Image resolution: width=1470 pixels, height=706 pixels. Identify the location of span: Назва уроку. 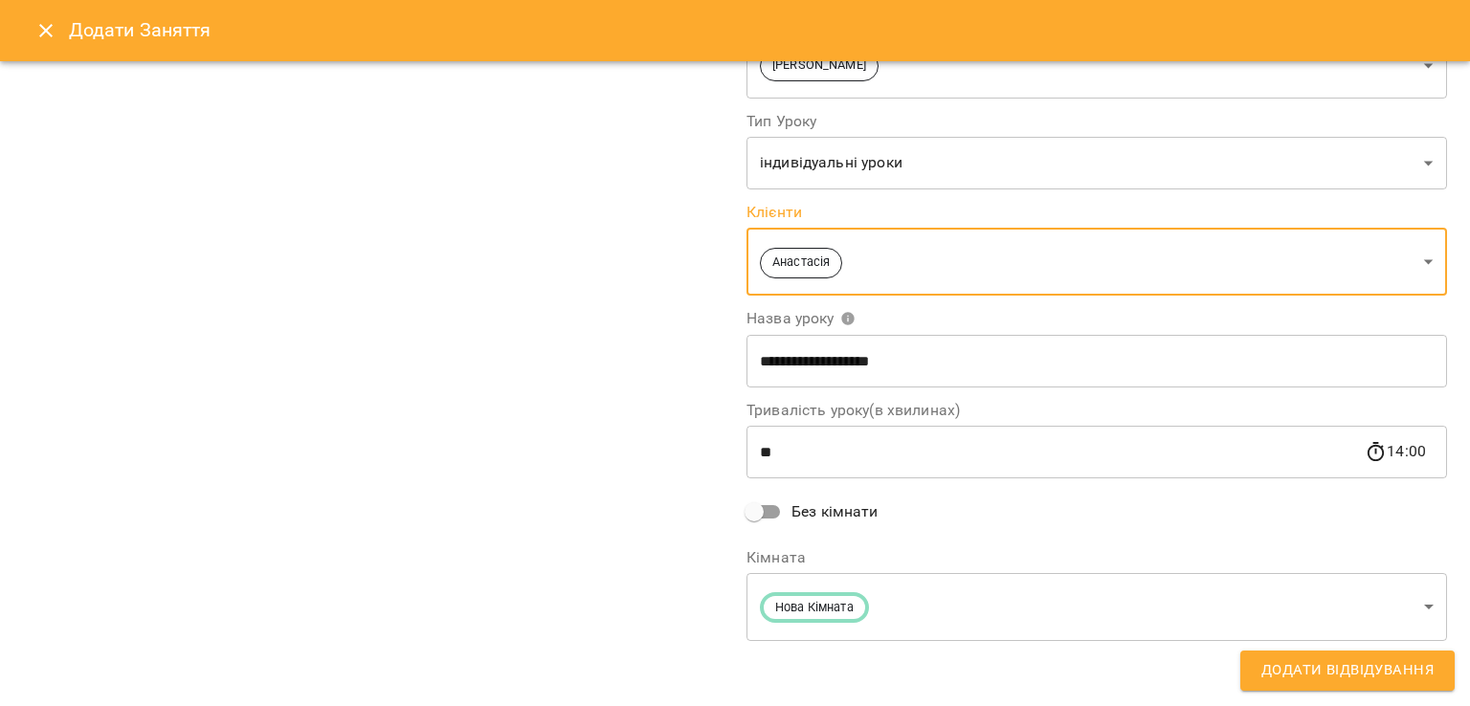
(801, 319).